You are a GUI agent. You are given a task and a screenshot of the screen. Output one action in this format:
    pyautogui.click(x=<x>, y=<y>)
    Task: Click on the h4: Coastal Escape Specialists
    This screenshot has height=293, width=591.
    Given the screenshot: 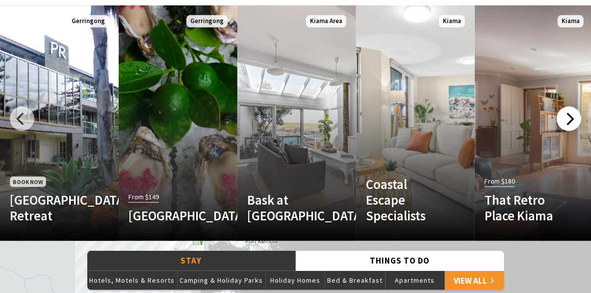 What is the action you would take?
    pyautogui.click(x=406, y=199)
    